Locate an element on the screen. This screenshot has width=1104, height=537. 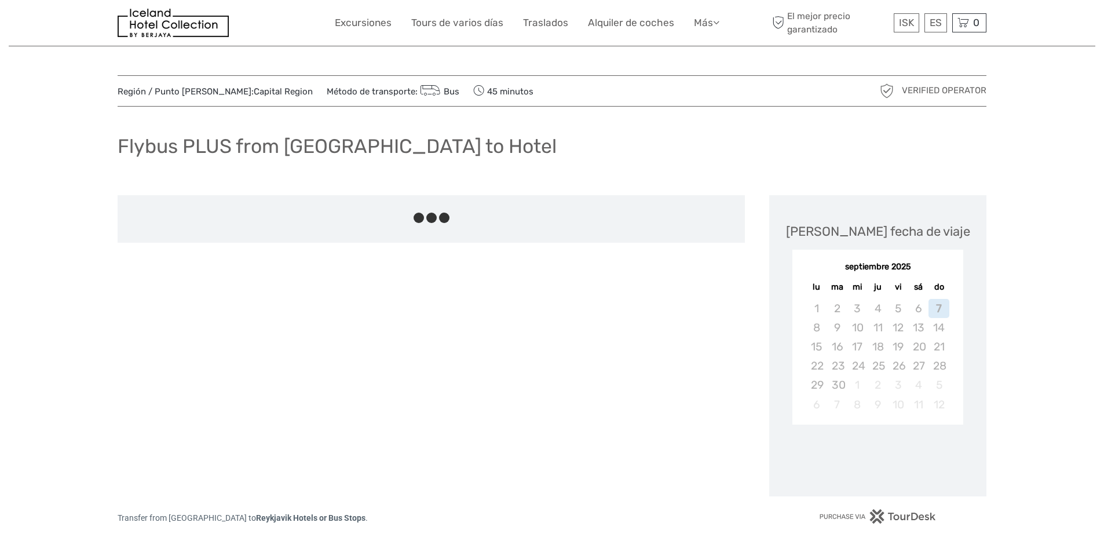
a: Bus is located at coordinates (438, 91).